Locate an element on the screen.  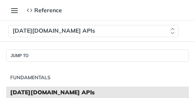
button: JUMP TO is located at coordinates (97, 55).